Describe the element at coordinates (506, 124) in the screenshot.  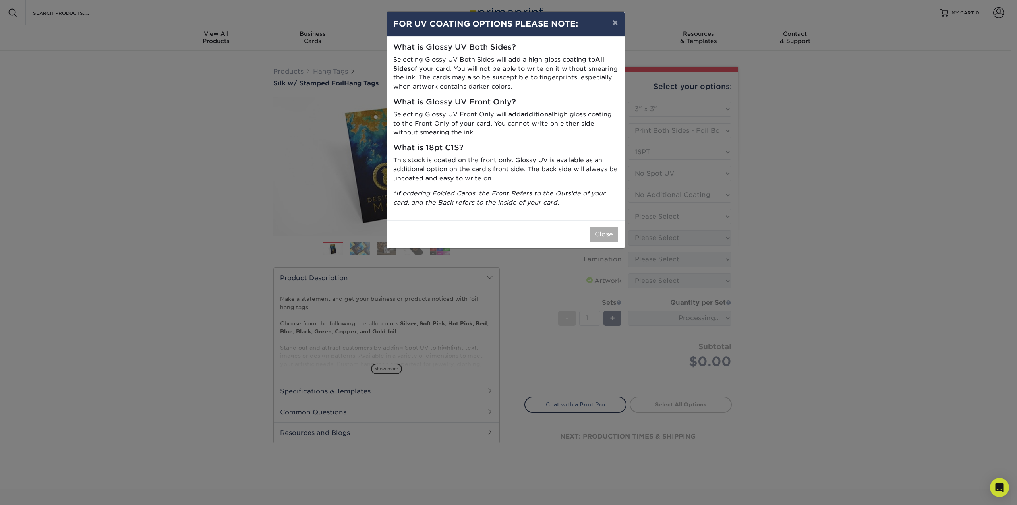
I see `p: Selecting Glossy UV Front Only will add high gloss coating to the Front Only of your card. You ca...` at that location.